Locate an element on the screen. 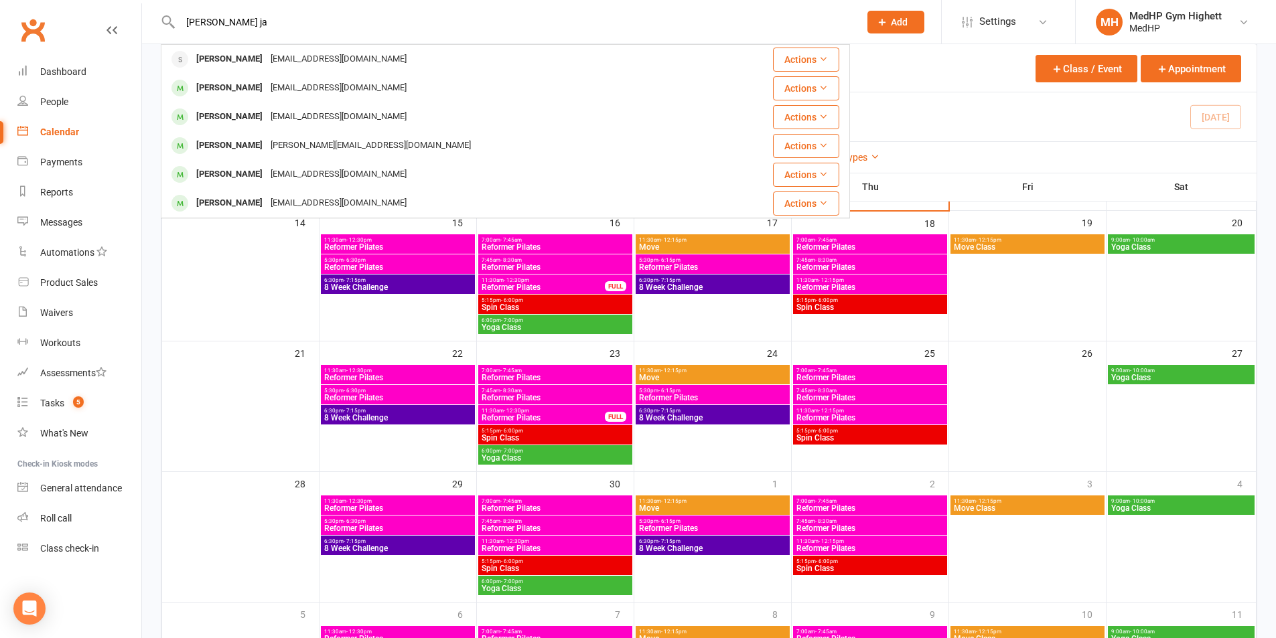  div: 22 is located at coordinates (464, 352).